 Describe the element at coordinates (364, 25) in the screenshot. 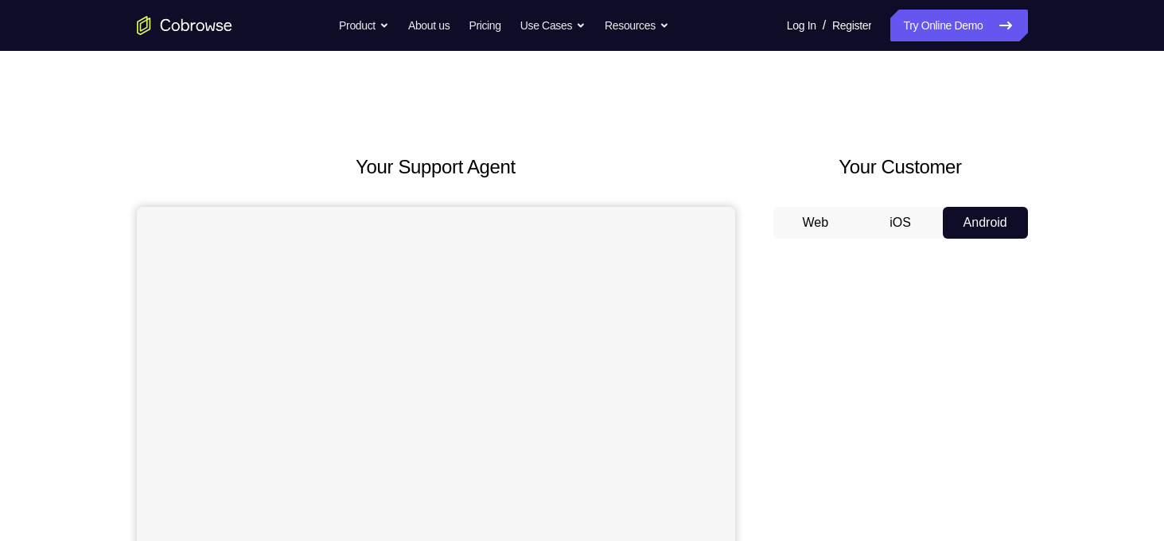

I see `button: Product` at that location.